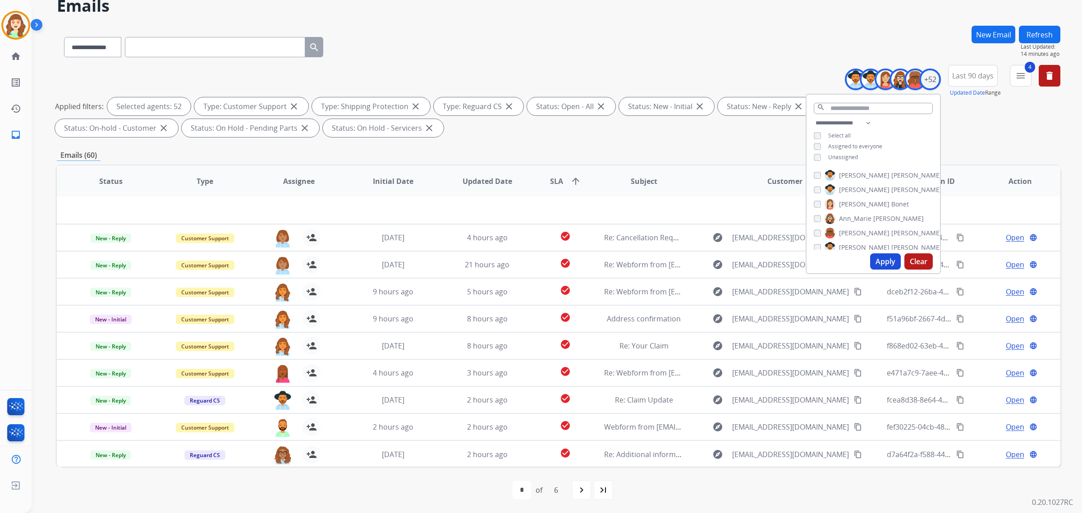  What do you see at coordinates (371, 106) in the screenshot?
I see `div: Type: Shipping Protection` at bounding box center [371, 106].